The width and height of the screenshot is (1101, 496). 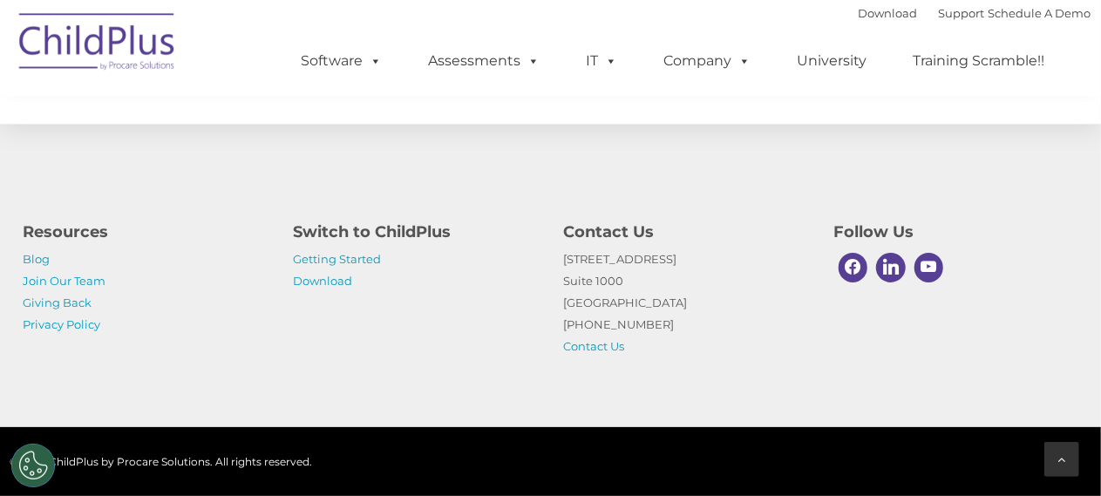 What do you see at coordinates (962, 13) in the screenshot?
I see `a: Support` at bounding box center [962, 13].